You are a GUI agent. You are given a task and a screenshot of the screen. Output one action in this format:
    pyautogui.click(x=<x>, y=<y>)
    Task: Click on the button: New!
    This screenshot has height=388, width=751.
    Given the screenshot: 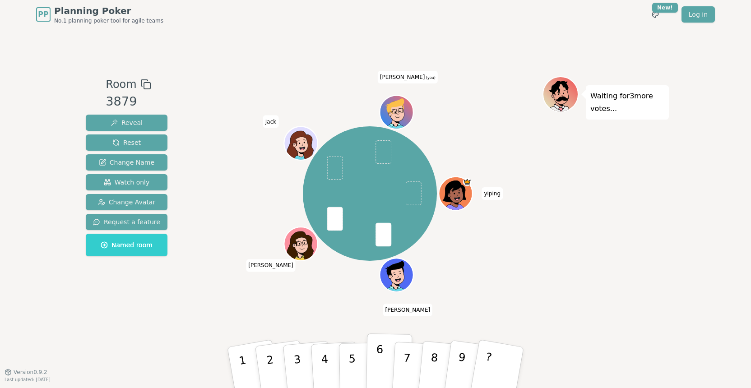 What is the action you would take?
    pyautogui.click(x=655, y=14)
    